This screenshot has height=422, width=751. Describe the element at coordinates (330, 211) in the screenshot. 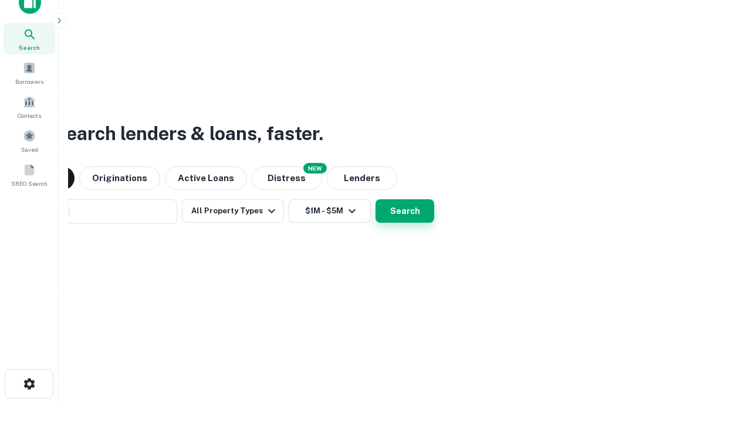

I see `button: $1M - $5M` at that location.